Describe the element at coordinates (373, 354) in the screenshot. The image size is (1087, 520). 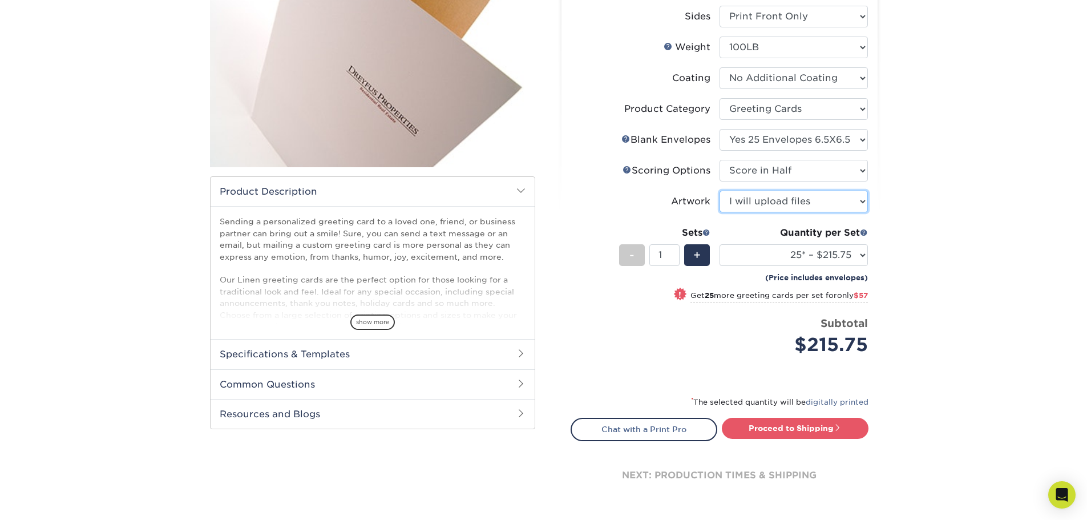
I see `h2: Specifications & Templates` at that location.